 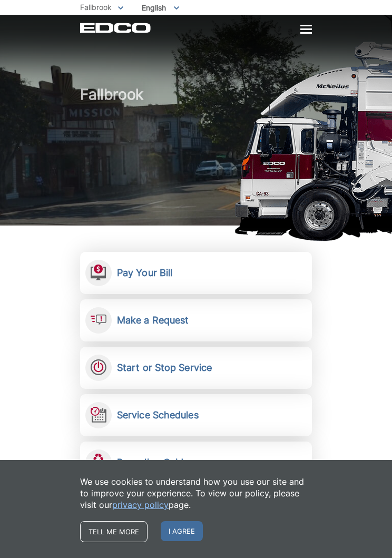 I want to click on a: Make a Request, so click(x=196, y=320).